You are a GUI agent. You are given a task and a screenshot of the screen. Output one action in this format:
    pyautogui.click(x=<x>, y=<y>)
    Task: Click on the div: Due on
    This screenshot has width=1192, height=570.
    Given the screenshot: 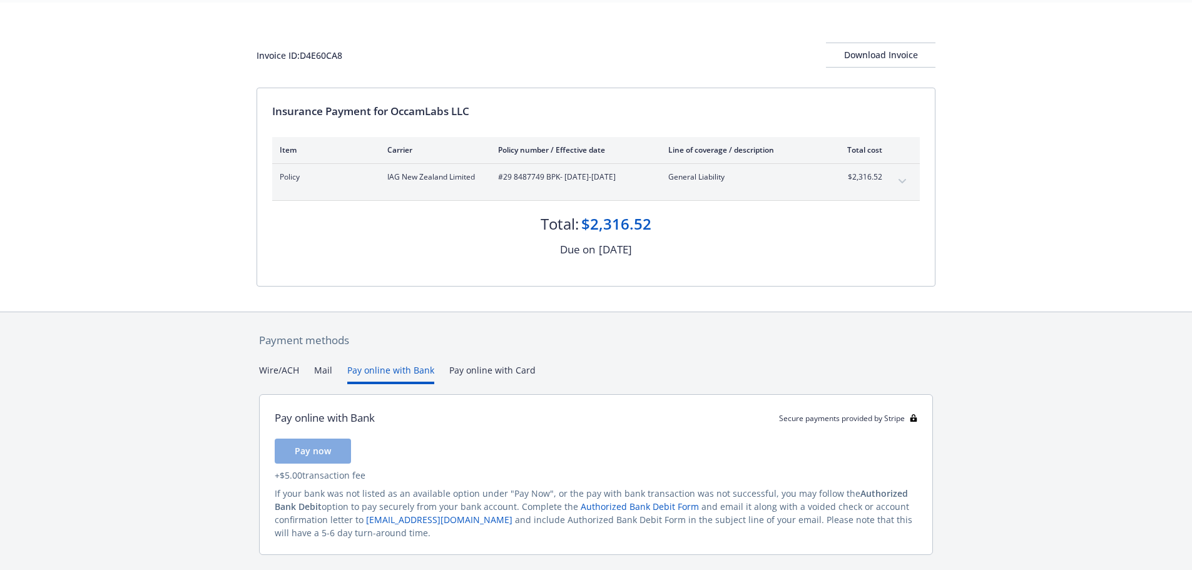 What is the action you would take?
    pyautogui.click(x=578, y=250)
    